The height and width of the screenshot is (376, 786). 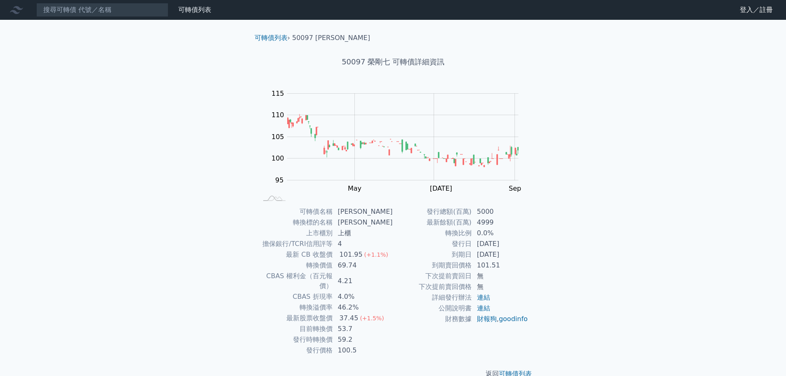 What do you see at coordinates (433, 255) in the screenshot?
I see `td: 到期日` at bounding box center [433, 255].